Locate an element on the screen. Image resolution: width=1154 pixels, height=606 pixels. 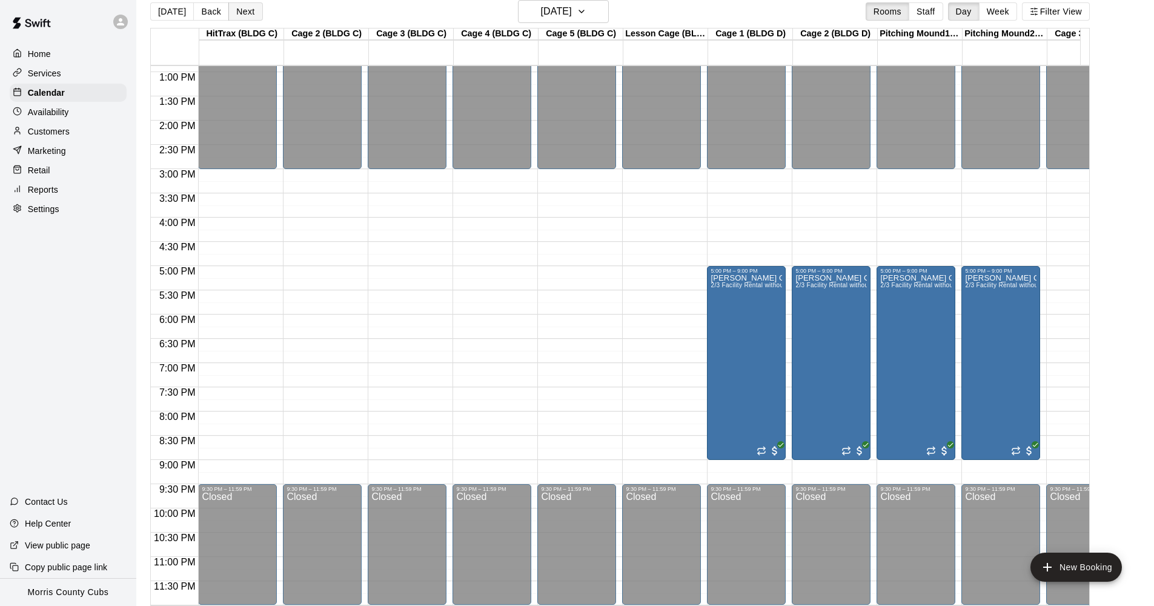
button: Back is located at coordinates (211, 12).